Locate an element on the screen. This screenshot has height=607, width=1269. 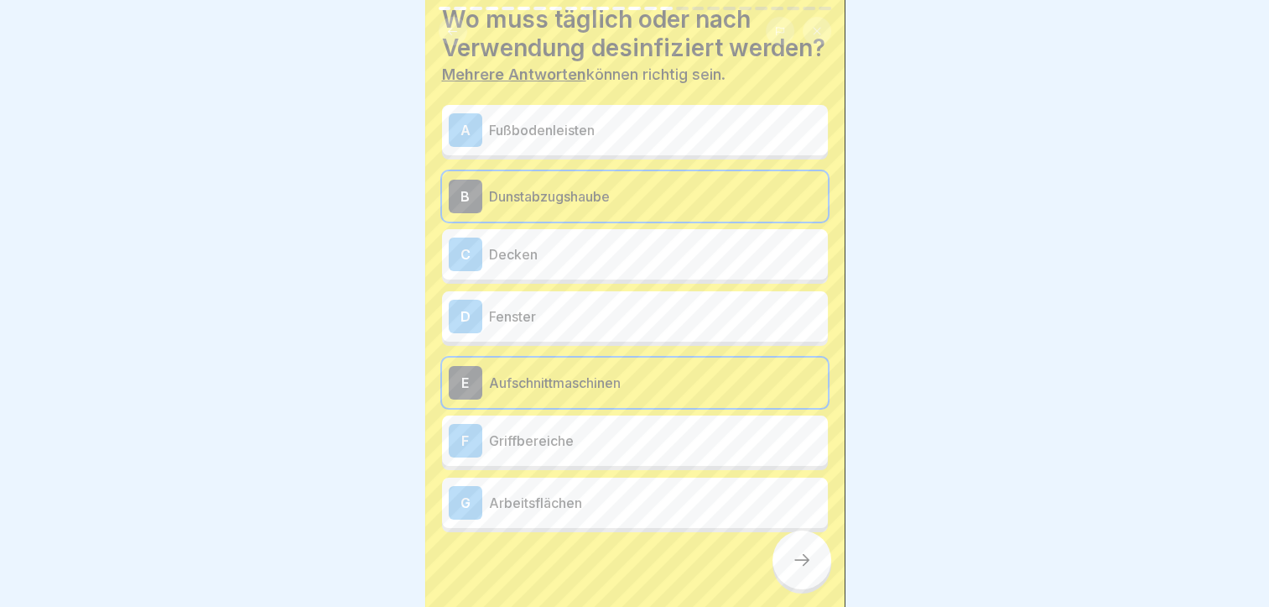
p: können richtig sein. is located at coordinates (635, 75).